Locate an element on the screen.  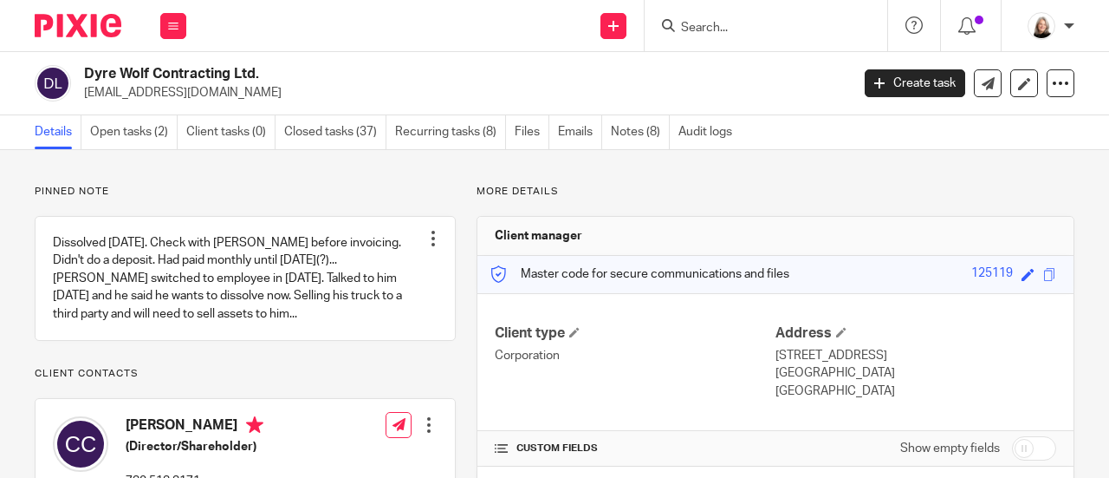
span: Edit code is located at coordinates (1028, 274).